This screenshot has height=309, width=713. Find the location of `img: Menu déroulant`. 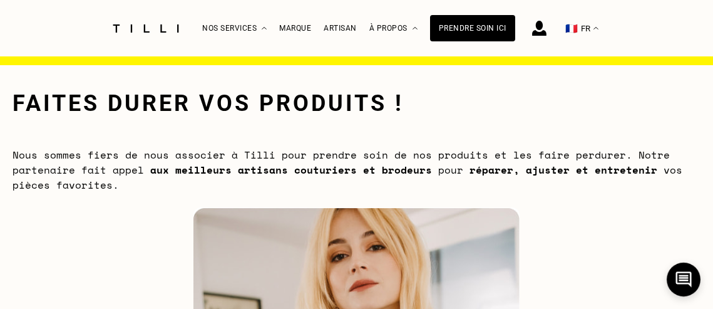

img: Menu déroulant is located at coordinates (264, 28).